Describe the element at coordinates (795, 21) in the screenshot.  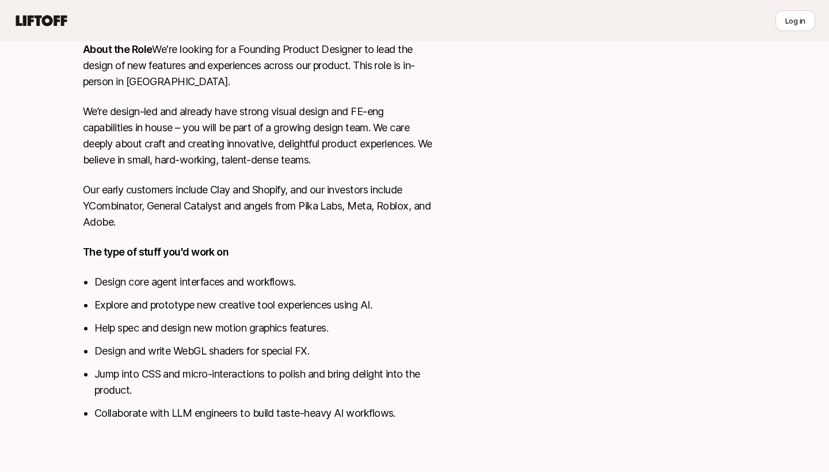
I see `button: Log in` at that location.